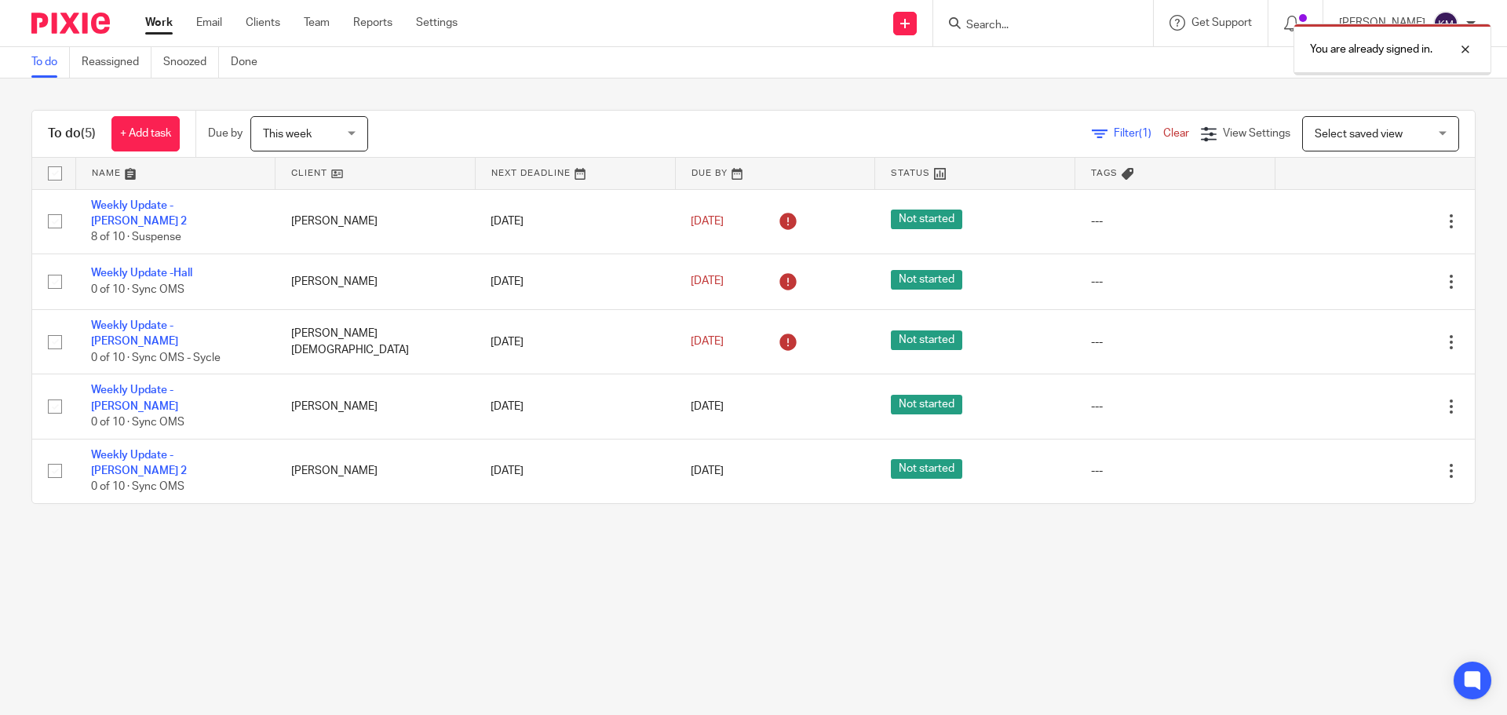 This screenshot has height=715, width=1507. What do you see at coordinates (88, 133) in the screenshot?
I see `span: (5)` at bounding box center [88, 133].